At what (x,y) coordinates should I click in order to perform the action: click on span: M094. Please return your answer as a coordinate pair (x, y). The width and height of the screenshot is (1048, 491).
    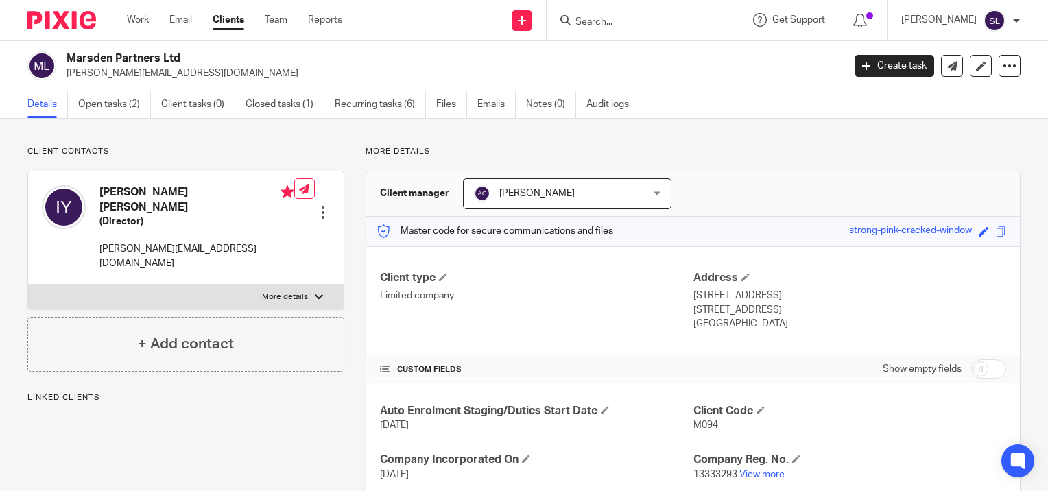
    Looking at the image, I should click on (706, 425).